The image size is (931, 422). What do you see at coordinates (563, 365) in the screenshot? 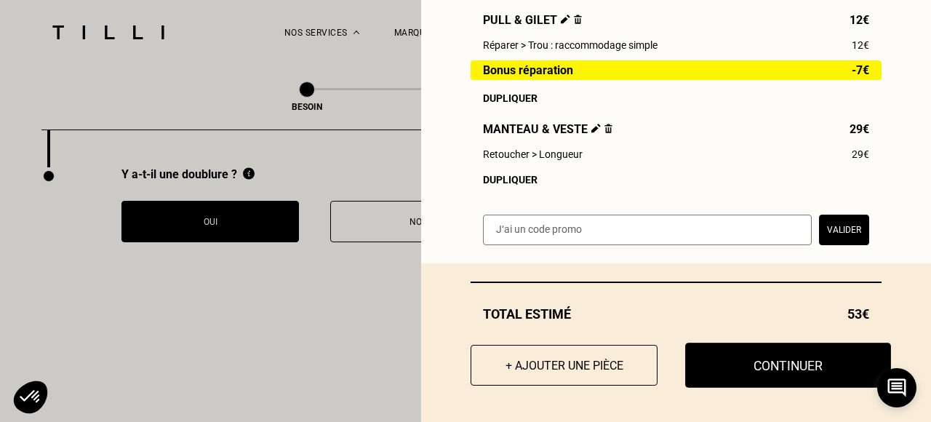
I see `button: + Ajouter une pièce` at bounding box center [563, 365].